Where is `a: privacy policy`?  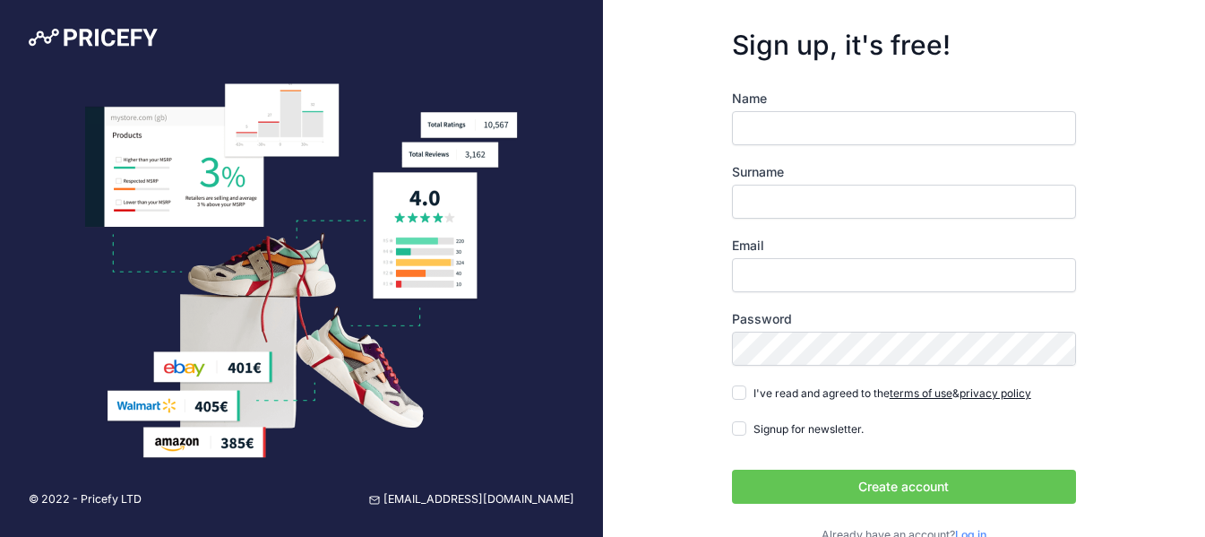
a: privacy policy is located at coordinates (995, 392).